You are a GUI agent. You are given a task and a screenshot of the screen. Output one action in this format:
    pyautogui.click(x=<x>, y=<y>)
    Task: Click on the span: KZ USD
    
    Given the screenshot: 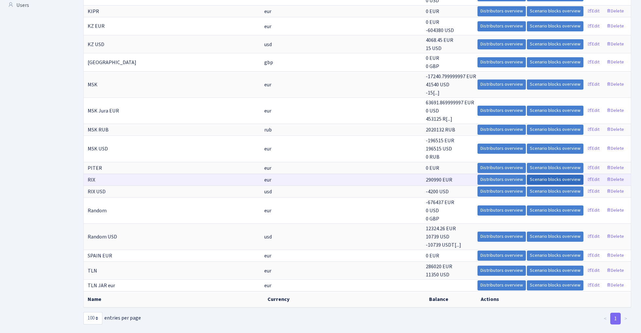 What is the action you would take?
    pyautogui.click(x=96, y=44)
    